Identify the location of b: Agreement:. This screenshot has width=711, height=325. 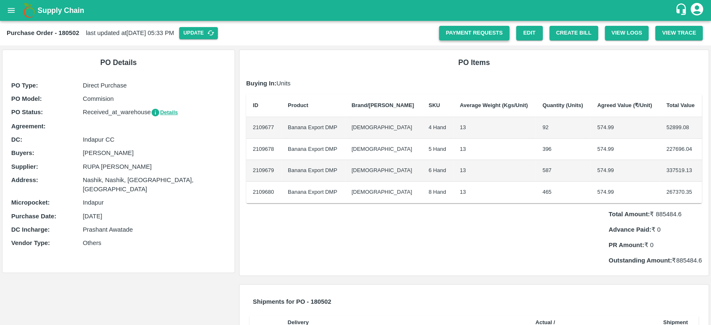
(28, 126).